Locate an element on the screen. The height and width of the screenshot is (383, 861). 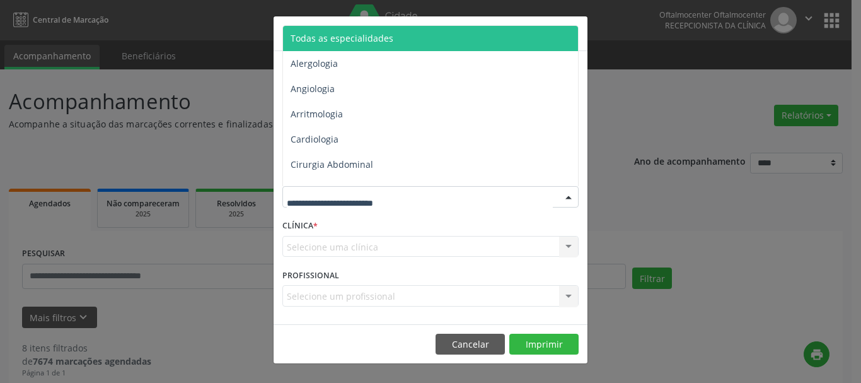
span: Angiologia is located at coordinates (313, 88).